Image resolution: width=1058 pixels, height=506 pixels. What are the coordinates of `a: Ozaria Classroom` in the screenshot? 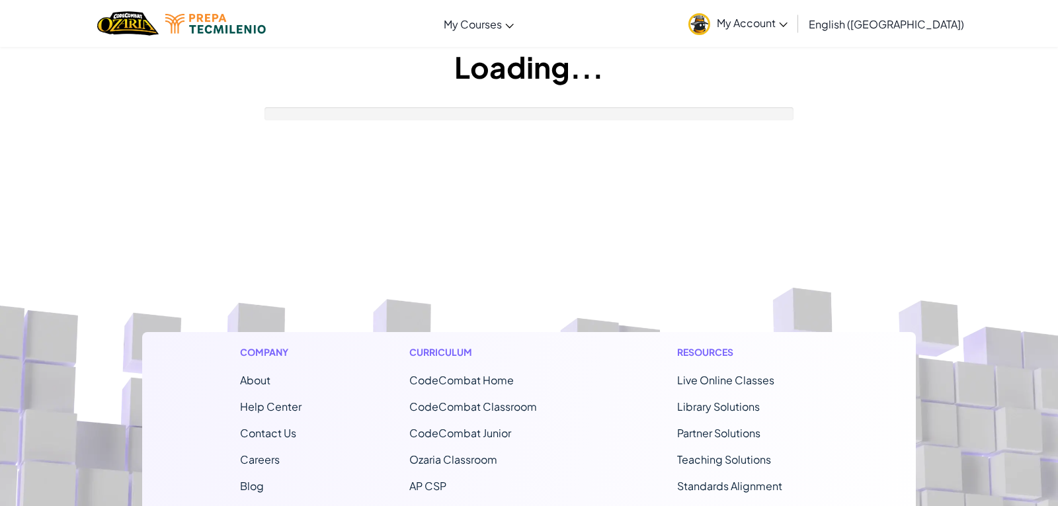 It's located at (453, 459).